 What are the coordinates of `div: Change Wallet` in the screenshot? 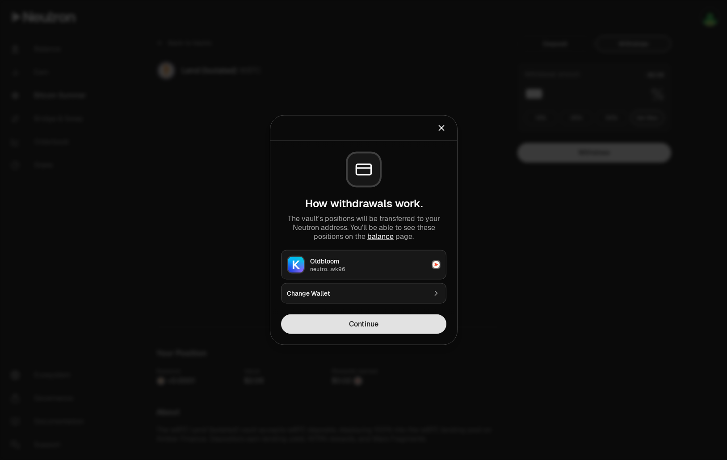 It's located at (356, 294).